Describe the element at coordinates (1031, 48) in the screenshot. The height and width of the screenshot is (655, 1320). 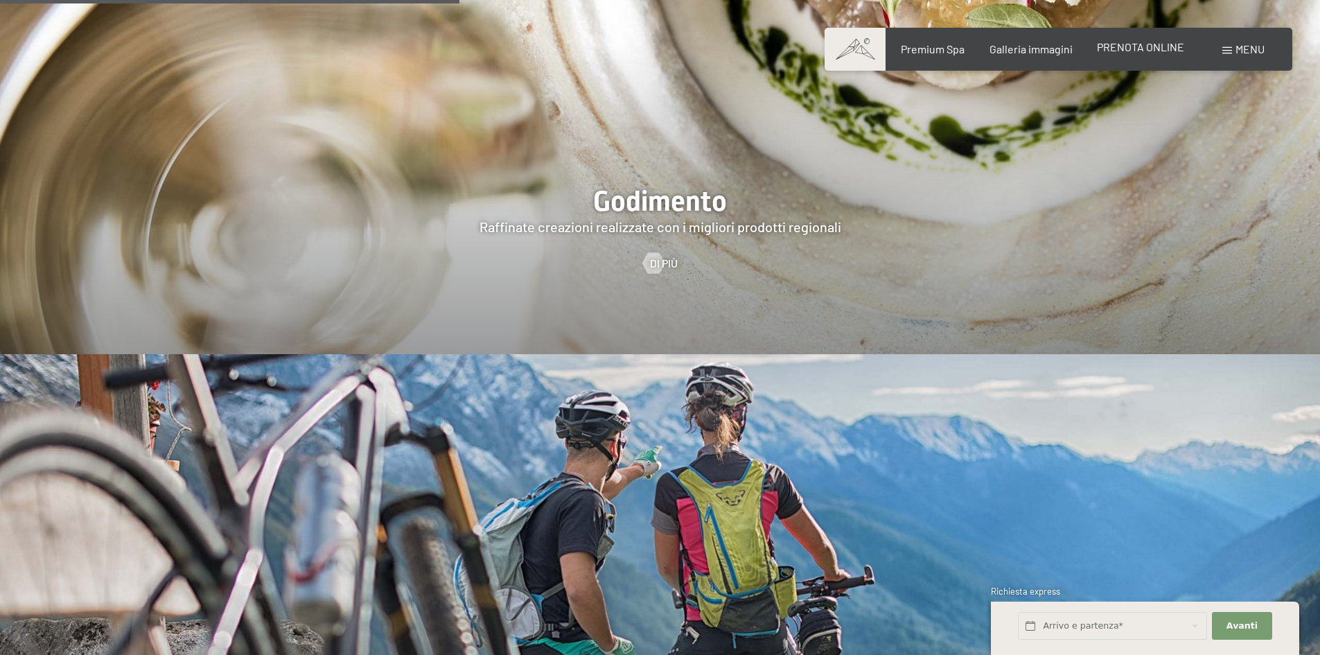
I see `a: Galleria immagini` at that location.